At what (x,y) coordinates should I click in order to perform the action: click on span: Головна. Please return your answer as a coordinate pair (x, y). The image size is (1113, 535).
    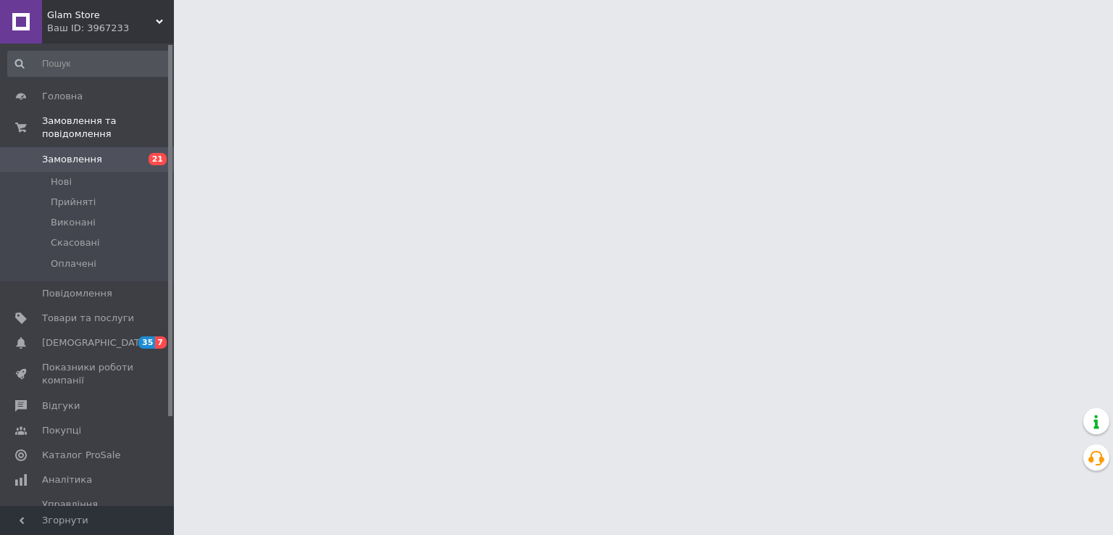
    Looking at the image, I should click on (62, 96).